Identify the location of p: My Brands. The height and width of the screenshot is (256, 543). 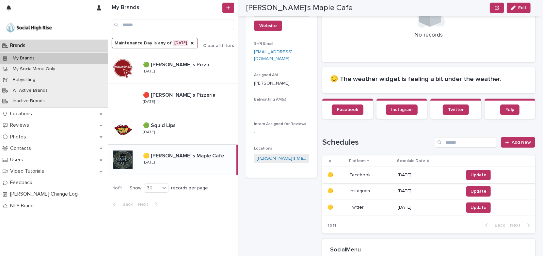
(24, 58).